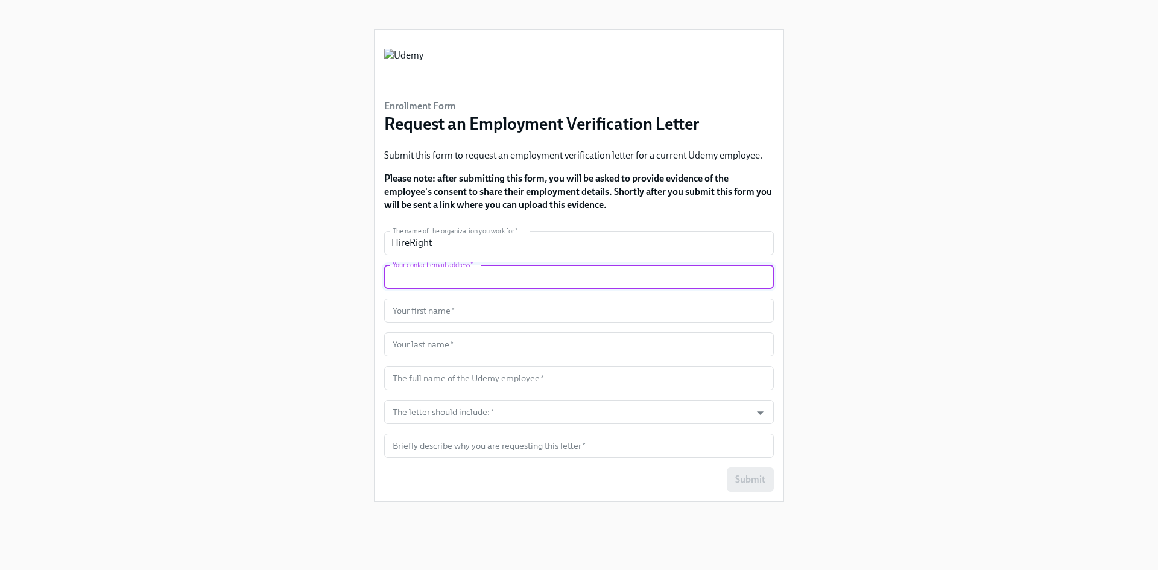 The height and width of the screenshot is (570, 1158). What do you see at coordinates (542, 106) in the screenshot?
I see `h6: Enrollment Form` at bounding box center [542, 106].